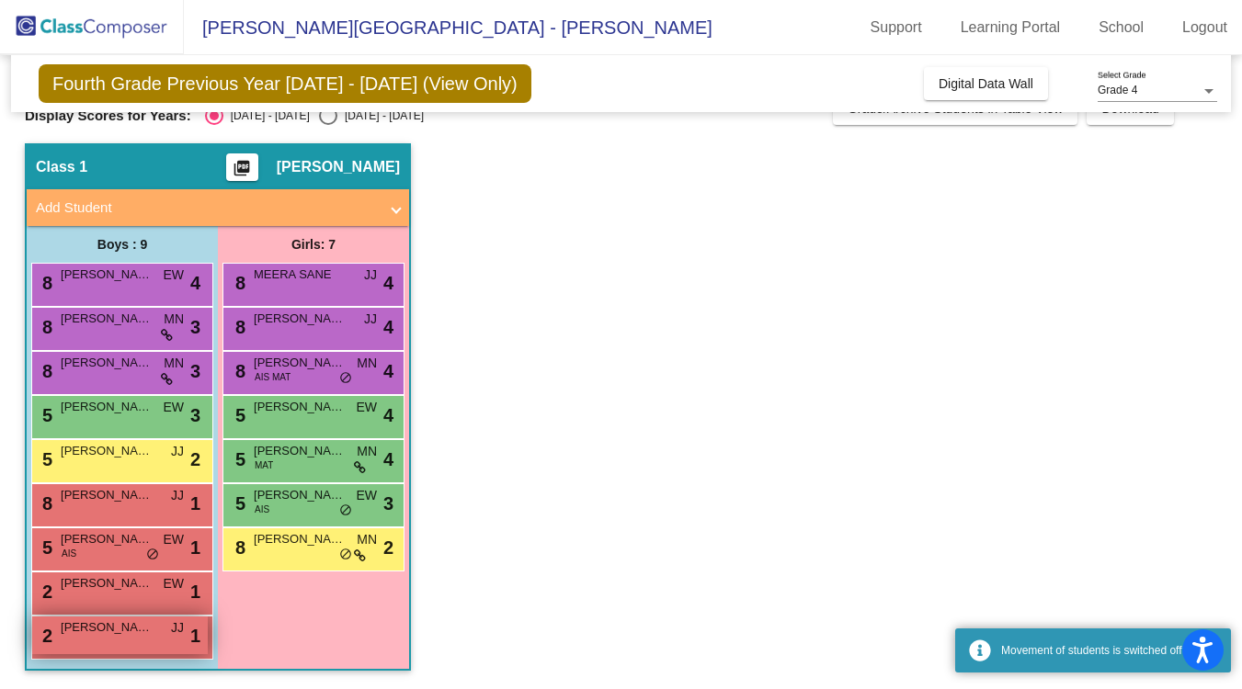 This screenshot has width=1242, height=689. I want to click on mat-panel-title: Add Student, so click(207, 208).